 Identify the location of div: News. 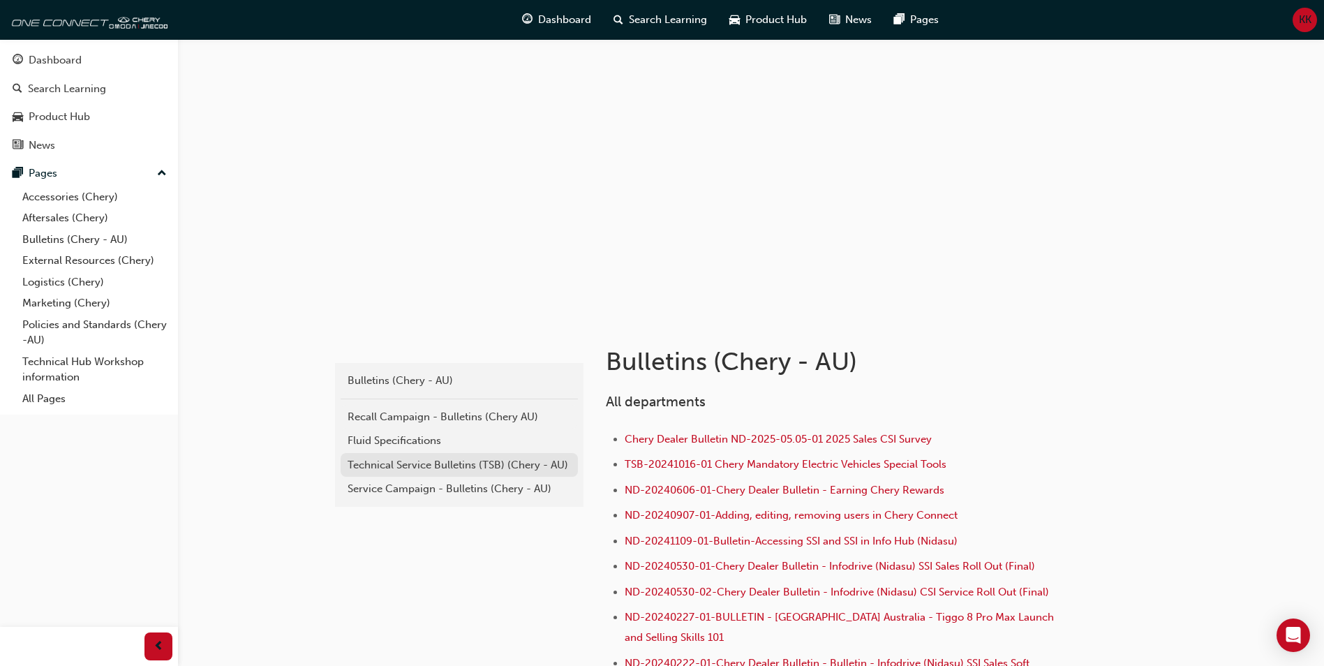
(42, 145).